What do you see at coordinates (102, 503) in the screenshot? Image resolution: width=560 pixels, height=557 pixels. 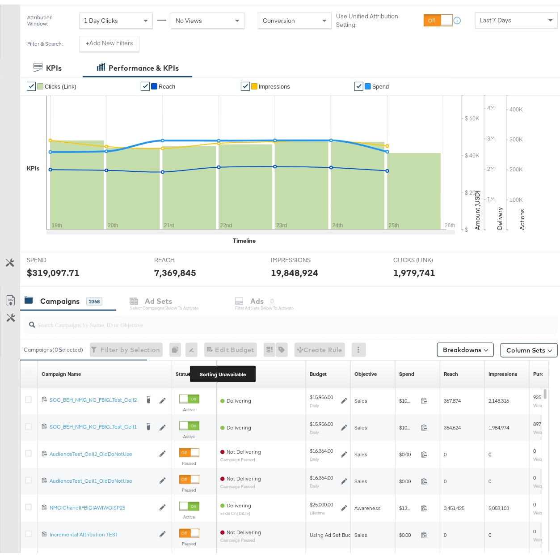 I see `a: NMC|Chanel|FBIG|AW|WO|SP25` at bounding box center [102, 503].